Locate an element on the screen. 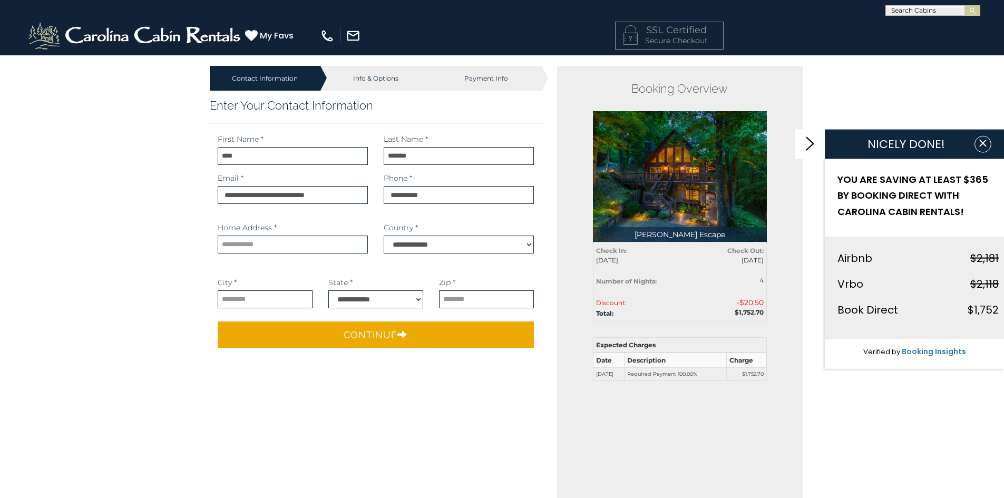 This screenshot has width=1004, height=498. p: Secure Checkout is located at coordinates (669, 41).